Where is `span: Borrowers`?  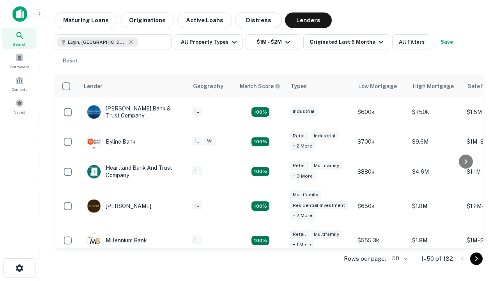 span: Borrowers is located at coordinates (19, 67).